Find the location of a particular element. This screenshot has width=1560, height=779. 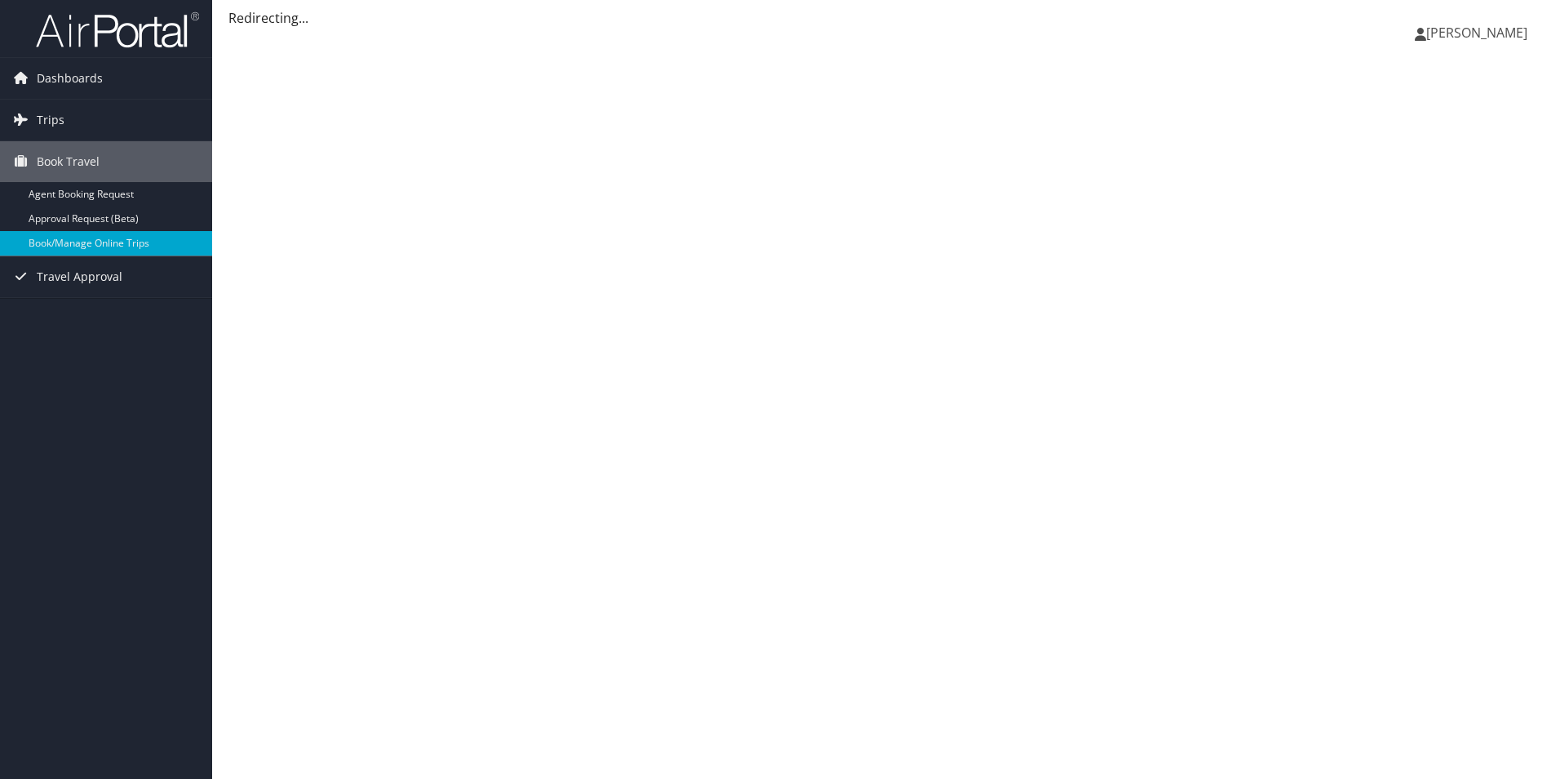

span: Book Travel is located at coordinates (68, 162).